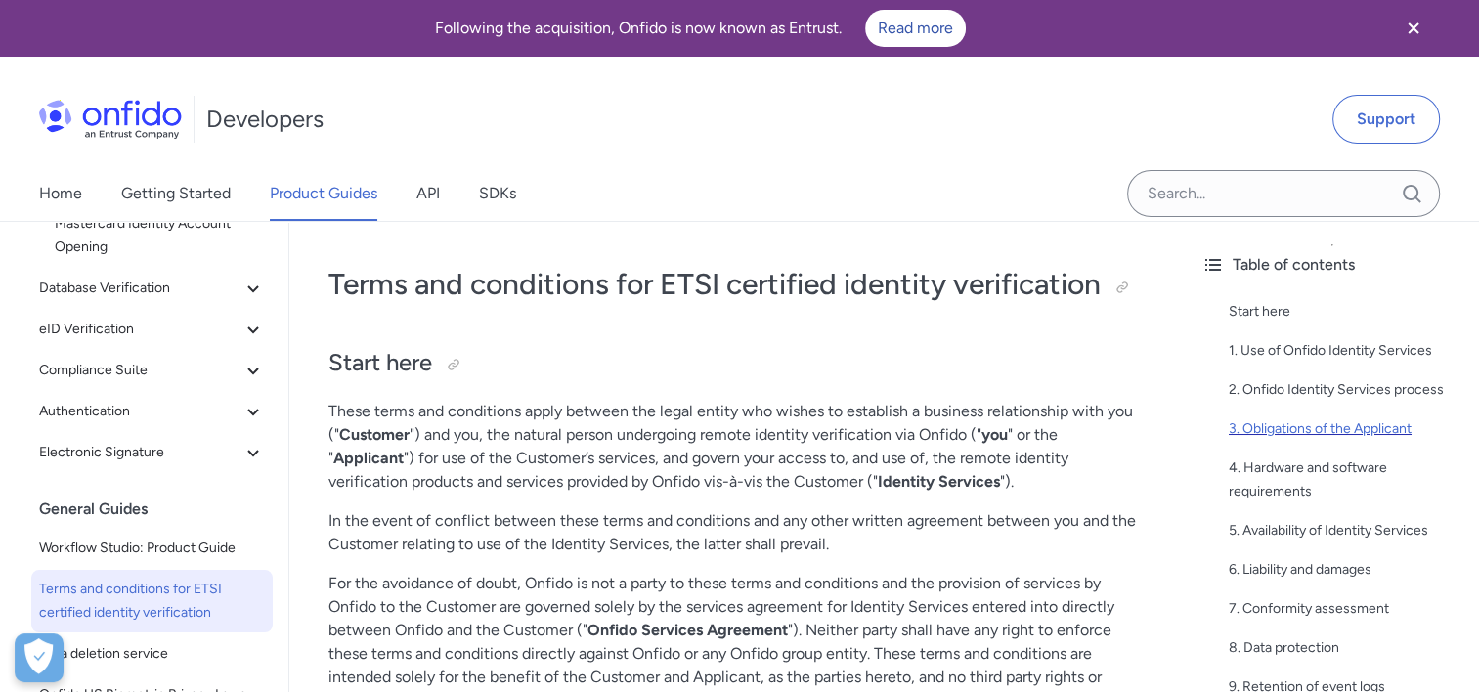  What do you see at coordinates (1346, 429) in the screenshot?
I see `a: 3. Obligations of the Applicant` at bounding box center [1346, 429].